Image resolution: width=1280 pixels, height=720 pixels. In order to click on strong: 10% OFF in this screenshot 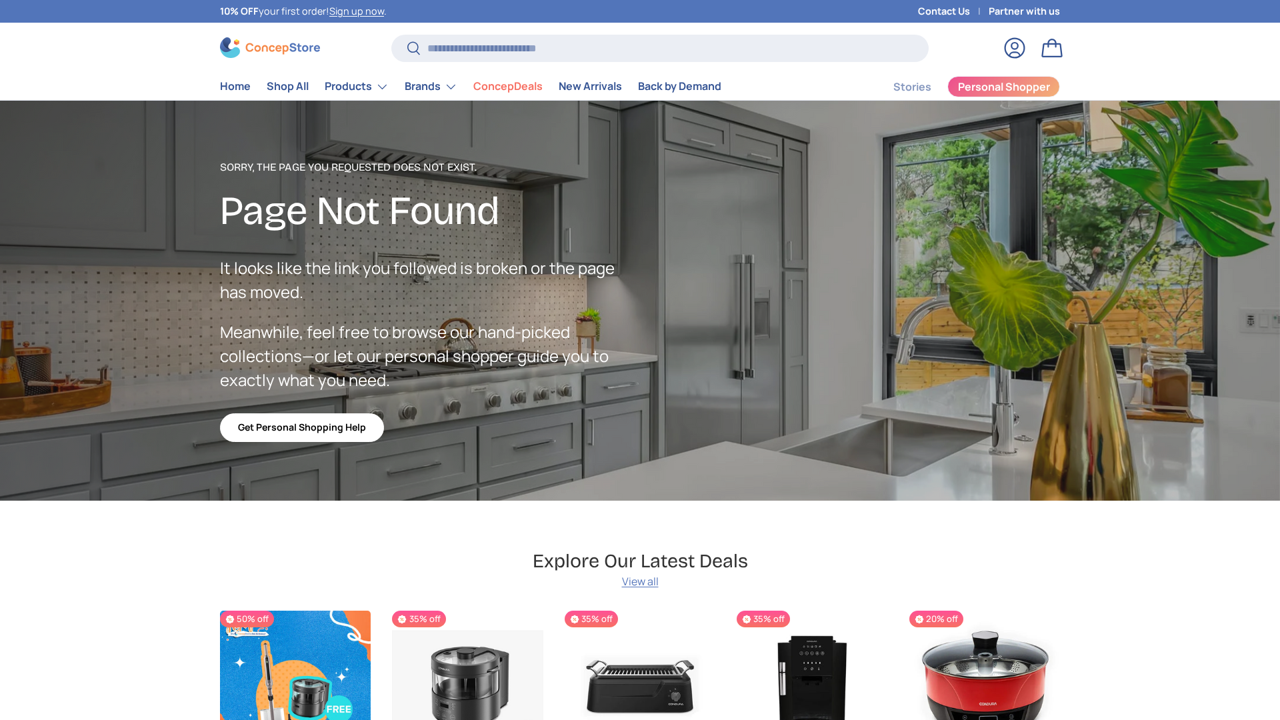, I will do `click(239, 11)`.